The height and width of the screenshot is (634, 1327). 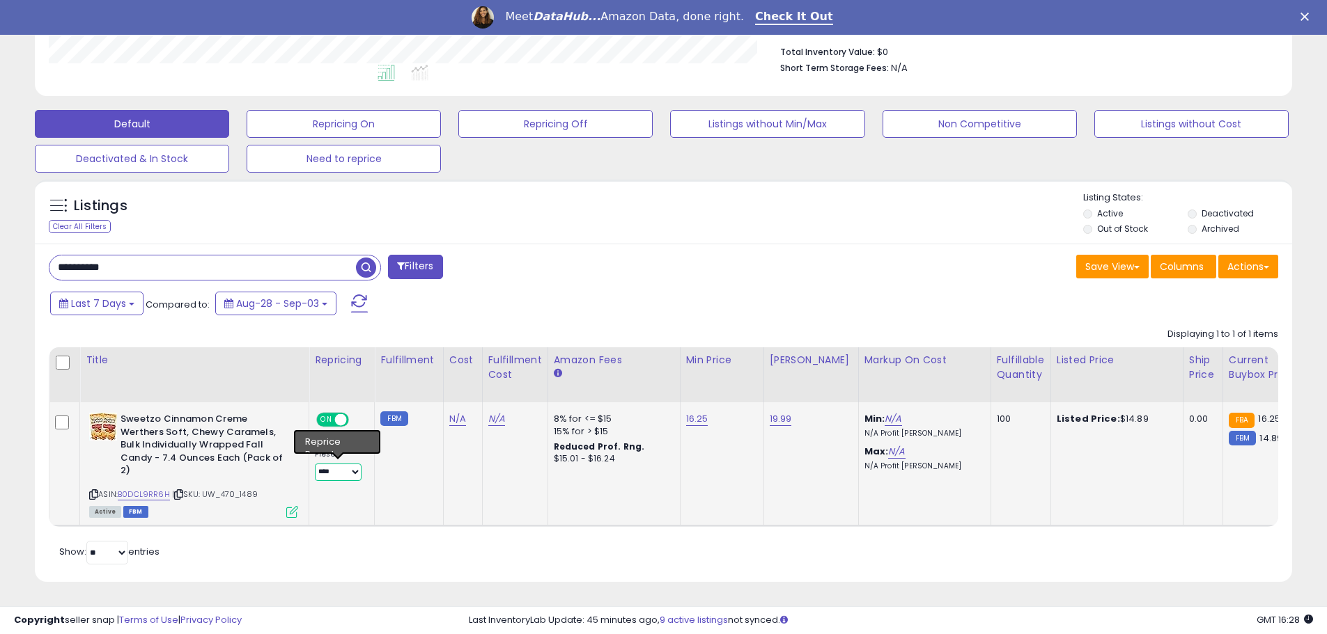 I want to click on b: Reduced Prof. Rng., so click(x=599, y=446).